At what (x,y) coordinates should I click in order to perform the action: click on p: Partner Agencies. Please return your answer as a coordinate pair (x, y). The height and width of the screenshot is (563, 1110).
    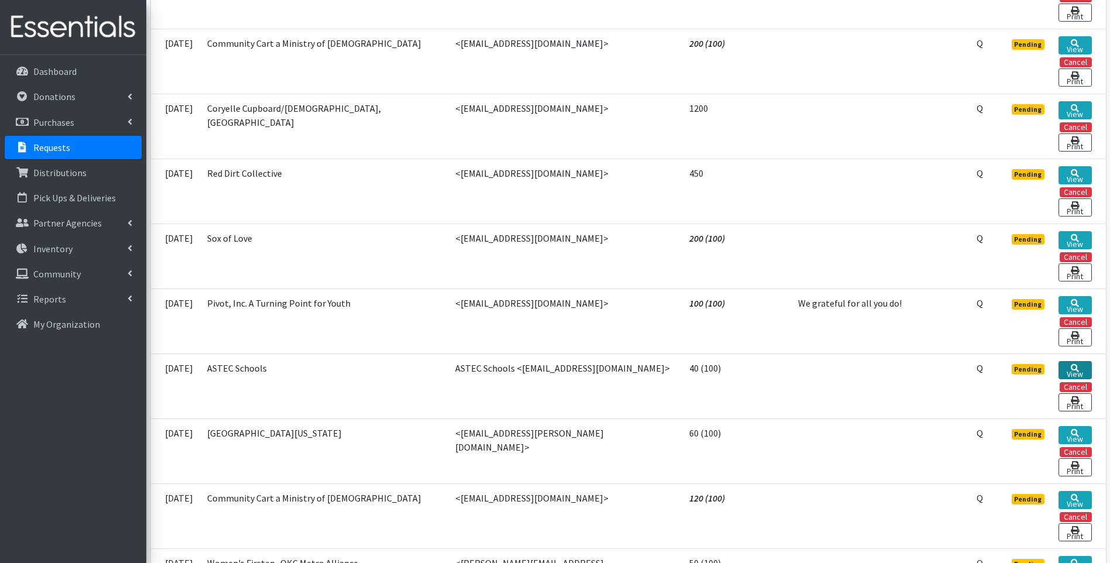
    Looking at the image, I should click on (67, 223).